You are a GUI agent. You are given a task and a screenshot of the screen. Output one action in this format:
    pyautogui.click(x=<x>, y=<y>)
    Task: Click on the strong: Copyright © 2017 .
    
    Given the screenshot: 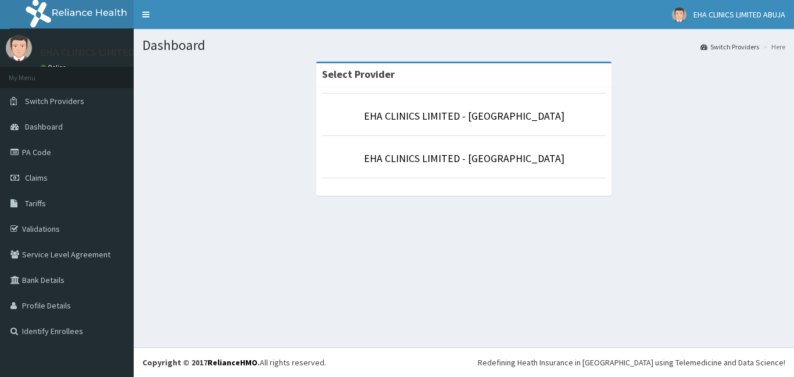 What is the action you would take?
    pyautogui.click(x=201, y=362)
    